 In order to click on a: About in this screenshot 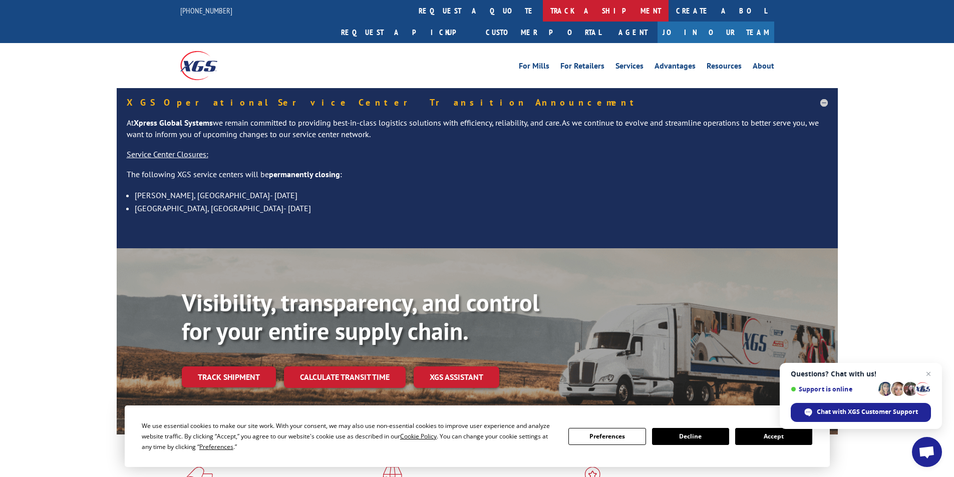, I will do `click(763, 68)`.